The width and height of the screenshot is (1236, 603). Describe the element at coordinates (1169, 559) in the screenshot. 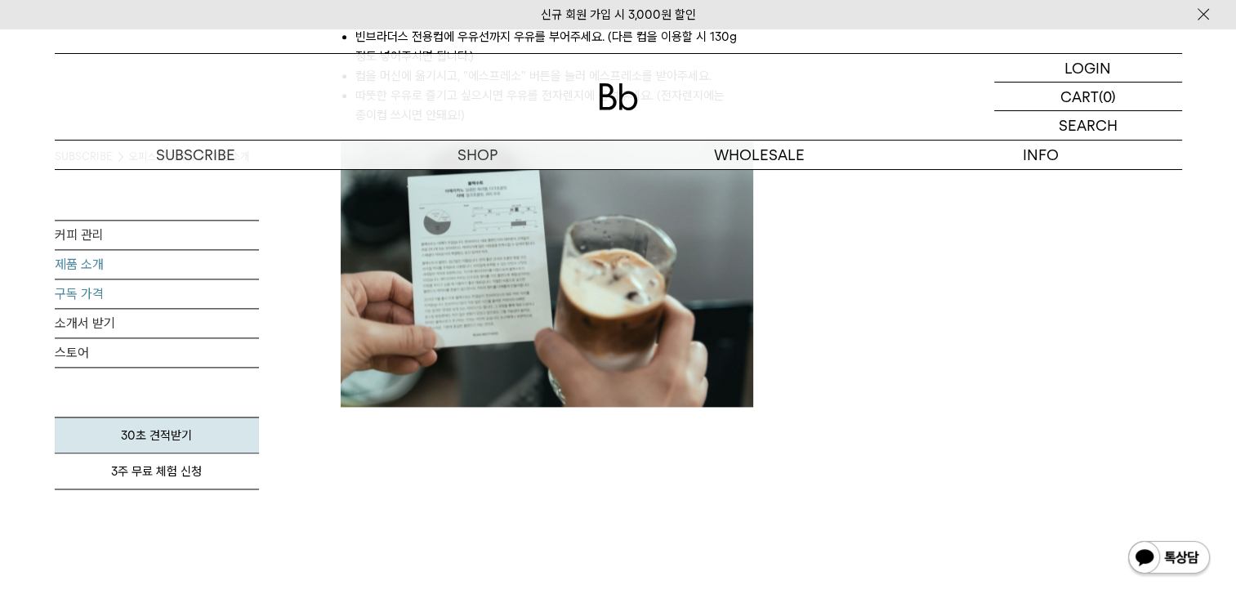

I see `img: 카카오톡 채널 1:1 채팅 버튼` at that location.